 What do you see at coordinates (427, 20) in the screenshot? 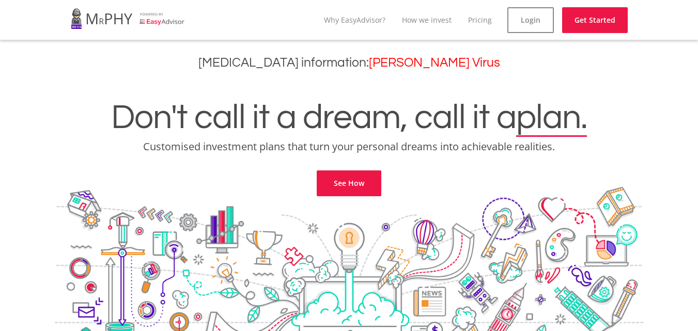
I see `a: How we invest` at bounding box center [427, 20].